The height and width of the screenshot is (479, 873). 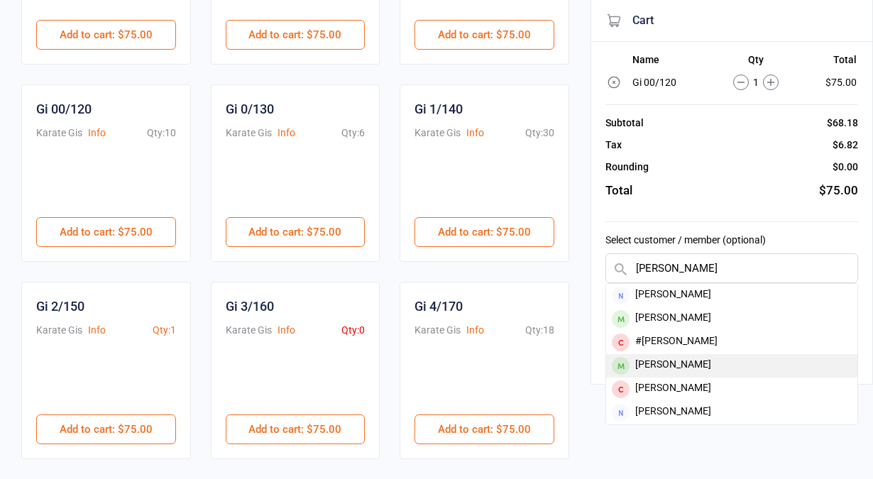 I want to click on div: Qty: 1, so click(x=164, y=330).